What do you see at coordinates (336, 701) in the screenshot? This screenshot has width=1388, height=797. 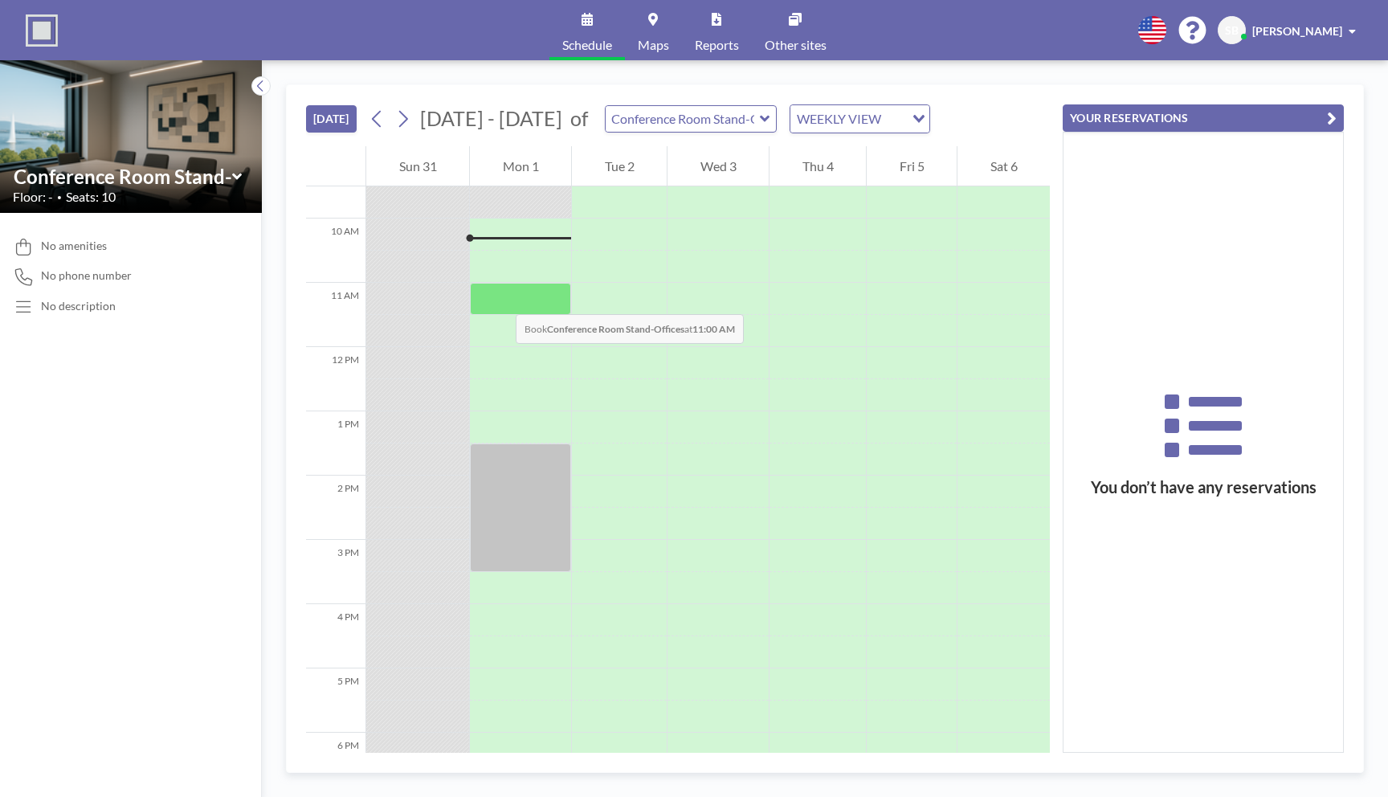 I see `div: 5 PM` at bounding box center [336, 701].